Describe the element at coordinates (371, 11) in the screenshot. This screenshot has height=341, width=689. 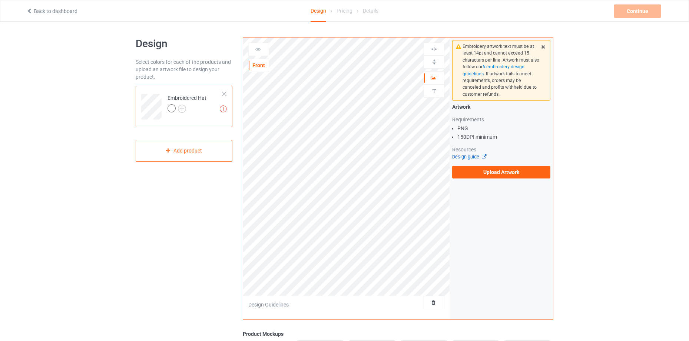
I see `div: Details` at that location.